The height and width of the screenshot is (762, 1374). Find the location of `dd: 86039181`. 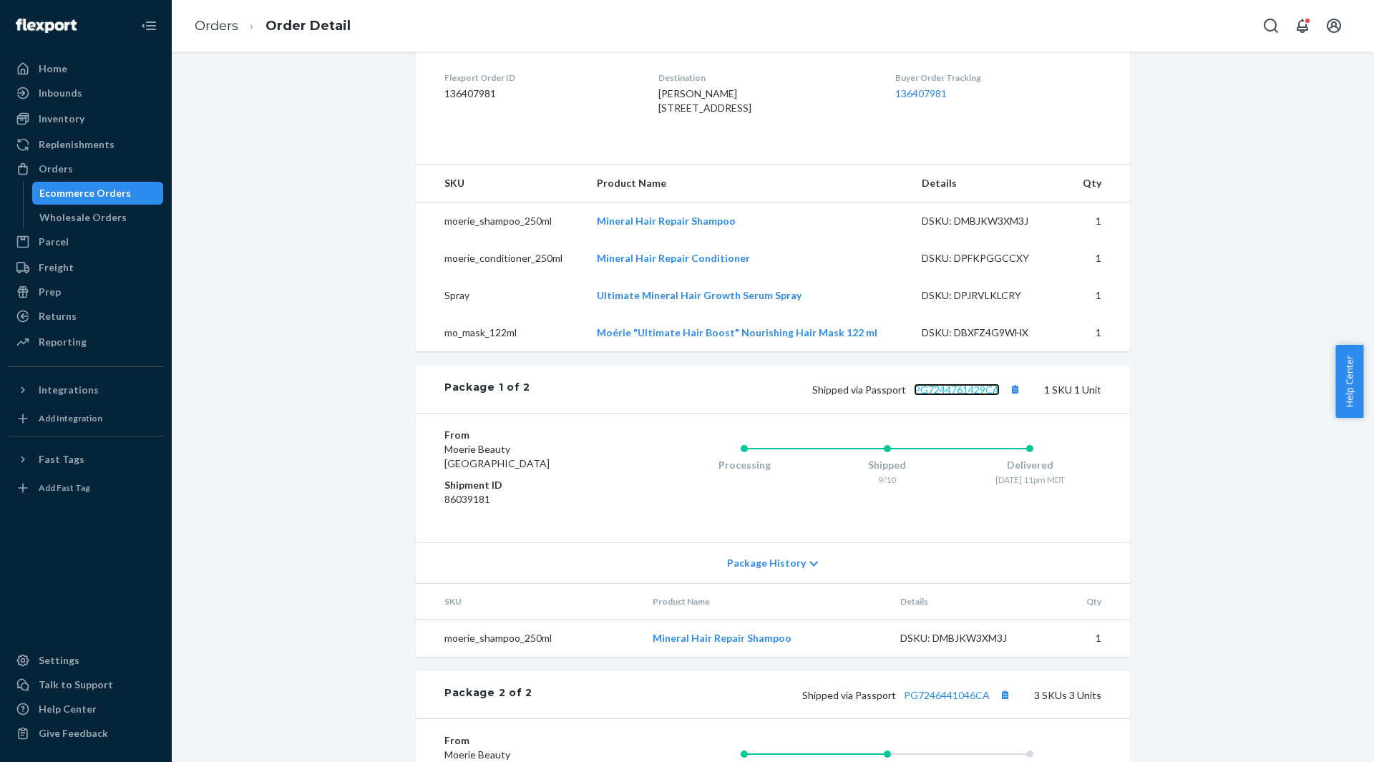

dd: 86039181 is located at coordinates (529, 499).